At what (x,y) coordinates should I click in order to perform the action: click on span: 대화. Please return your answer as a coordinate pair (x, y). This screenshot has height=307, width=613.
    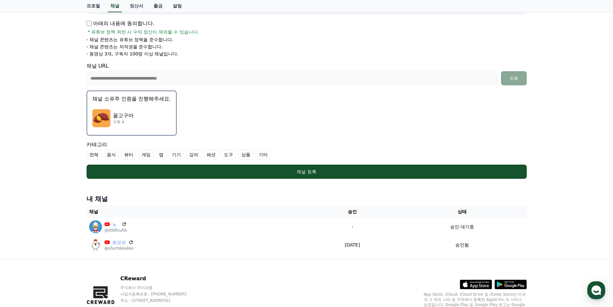
    Looking at the image, I should click on (63, 217).